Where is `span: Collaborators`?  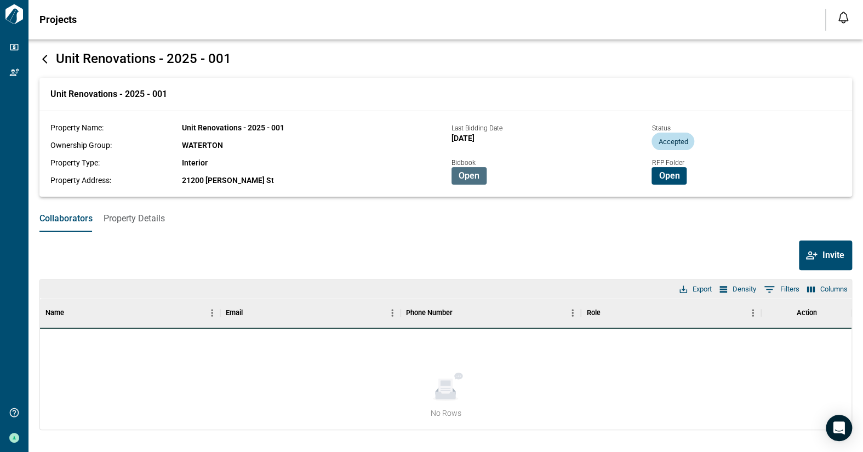 span: Collaborators is located at coordinates (66, 219).